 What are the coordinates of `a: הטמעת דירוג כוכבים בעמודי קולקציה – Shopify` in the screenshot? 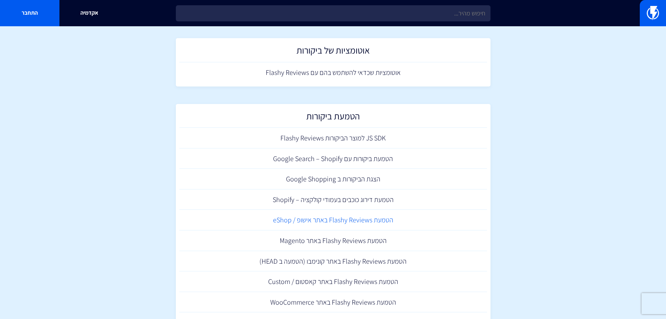 It's located at (333, 199).